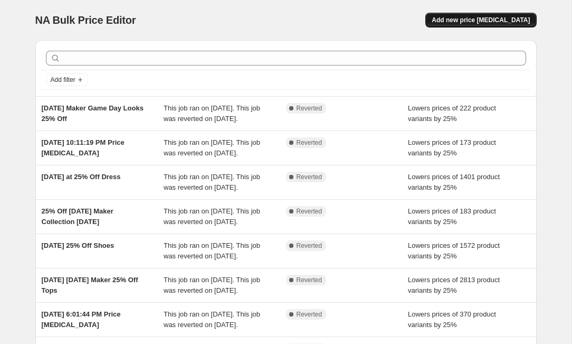  I want to click on span: Lowers prices of 183 product variants by 25%, so click(452, 216).